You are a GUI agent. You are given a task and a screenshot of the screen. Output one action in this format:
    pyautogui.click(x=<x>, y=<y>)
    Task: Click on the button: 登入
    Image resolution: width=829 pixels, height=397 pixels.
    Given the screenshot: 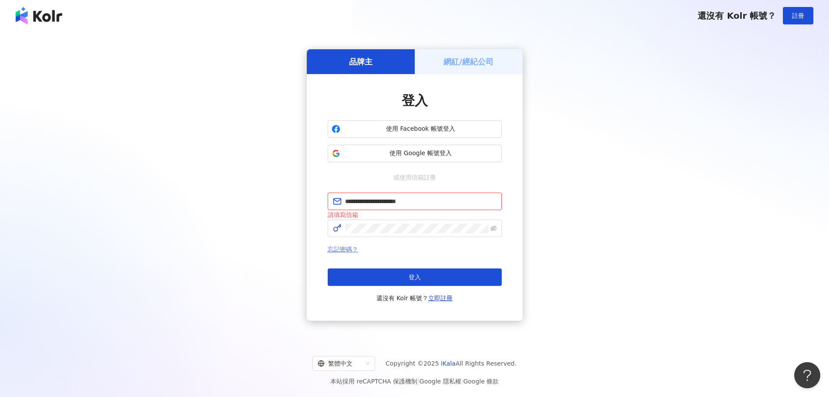 What is the action you would take?
    pyautogui.click(x=415, y=277)
    